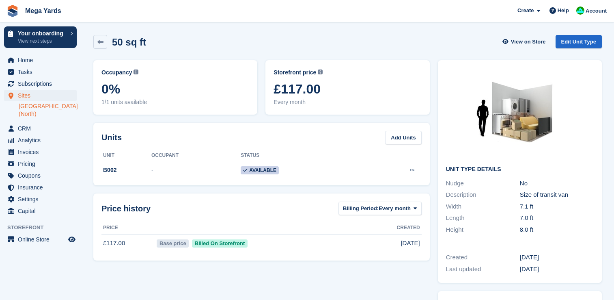  I want to click on span: Invoices, so click(42, 152).